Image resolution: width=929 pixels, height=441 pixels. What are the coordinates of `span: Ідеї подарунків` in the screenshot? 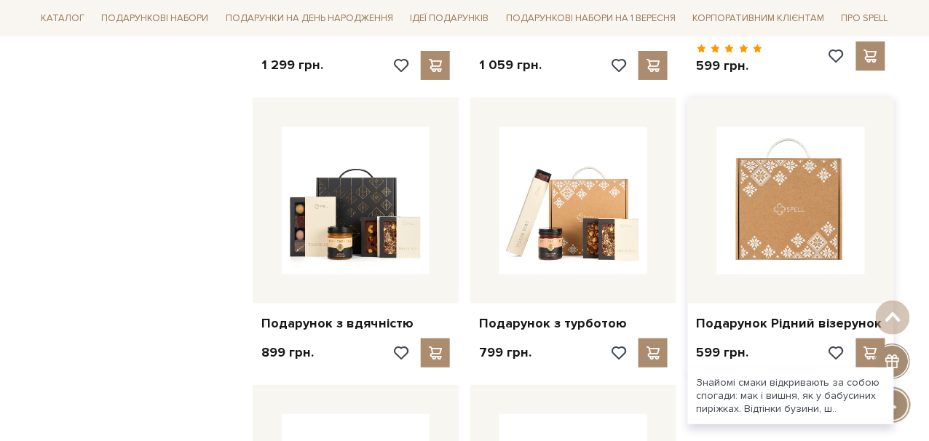 It's located at (450, 18).